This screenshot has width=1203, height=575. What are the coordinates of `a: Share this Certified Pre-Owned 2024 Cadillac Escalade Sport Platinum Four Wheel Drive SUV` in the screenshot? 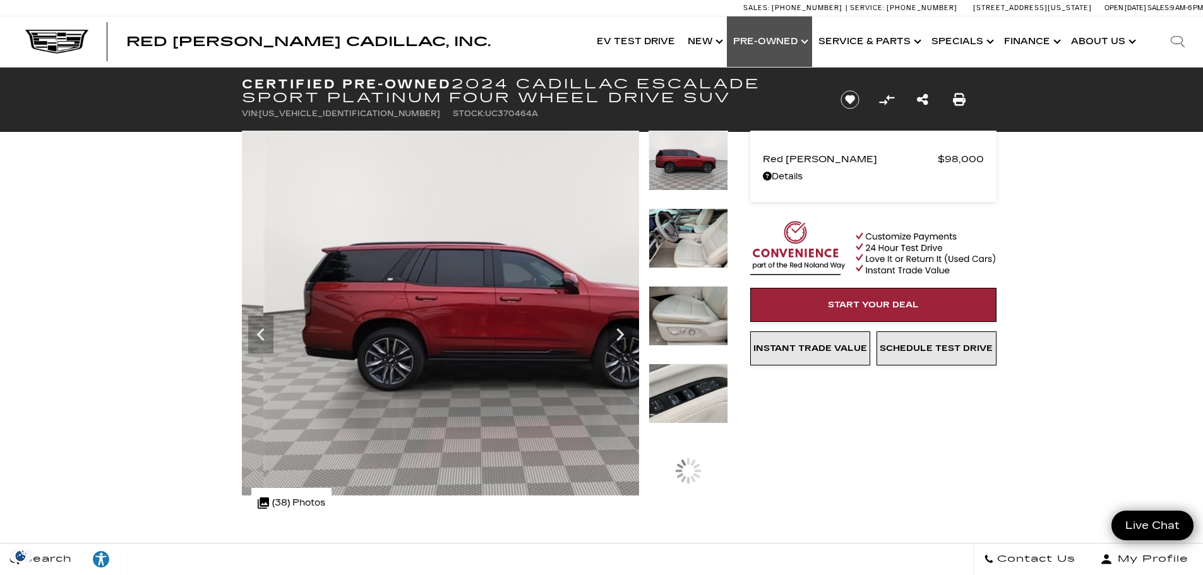 It's located at (923, 100).